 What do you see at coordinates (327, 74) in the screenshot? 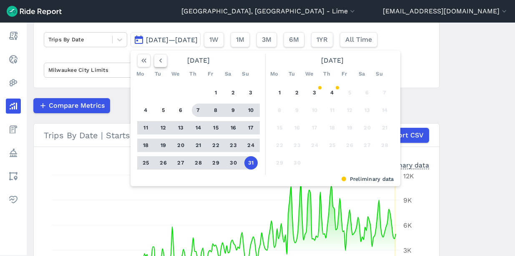
I see `div: Th` at bounding box center [327, 74].